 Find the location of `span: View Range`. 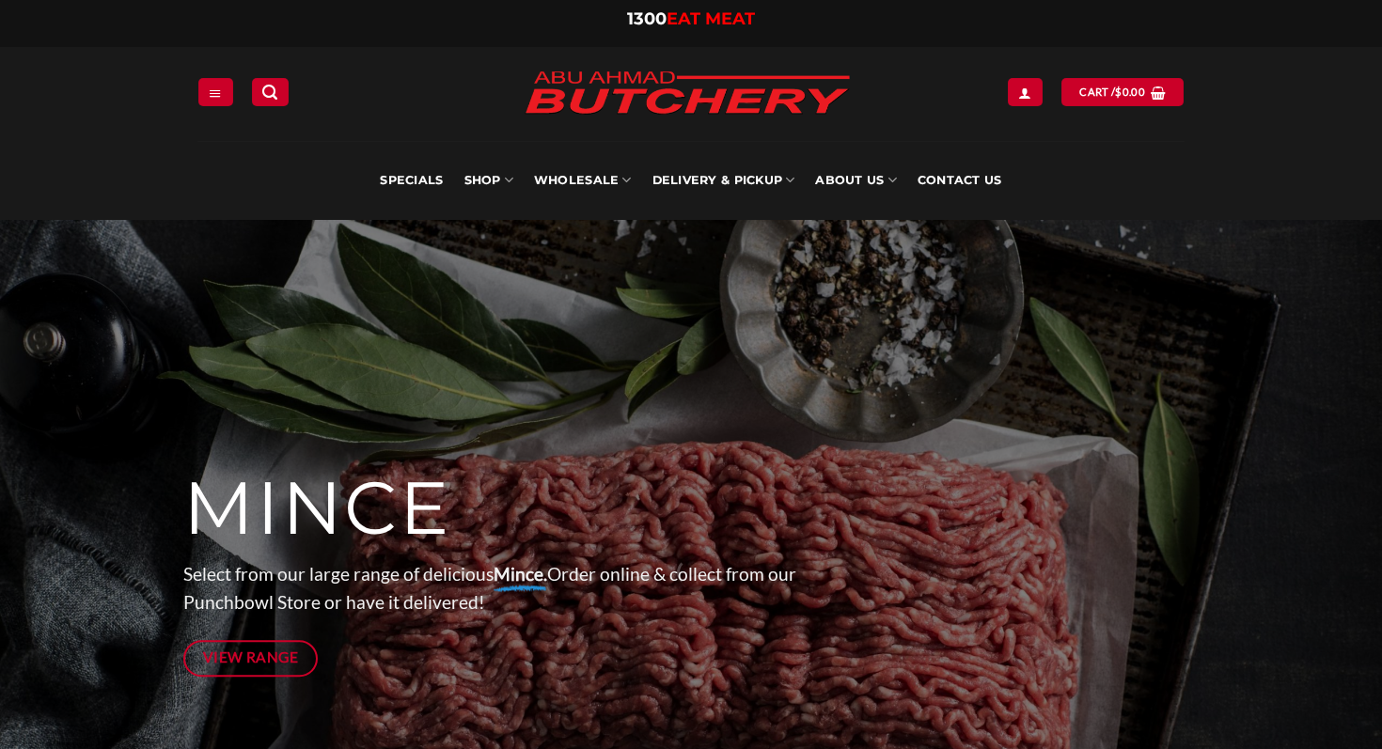

span: View Range is located at coordinates (251, 657).